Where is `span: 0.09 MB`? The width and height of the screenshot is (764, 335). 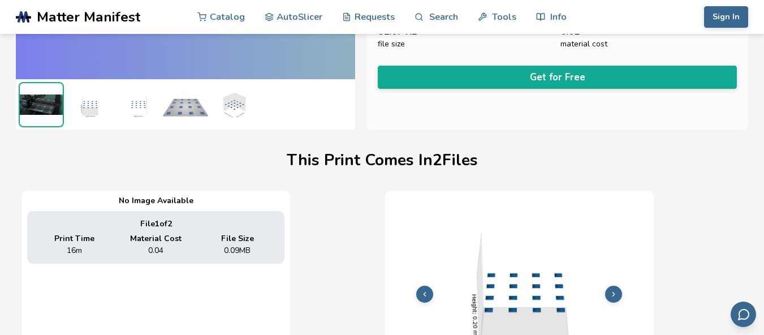 span: 0.09 MB is located at coordinates (237, 251).